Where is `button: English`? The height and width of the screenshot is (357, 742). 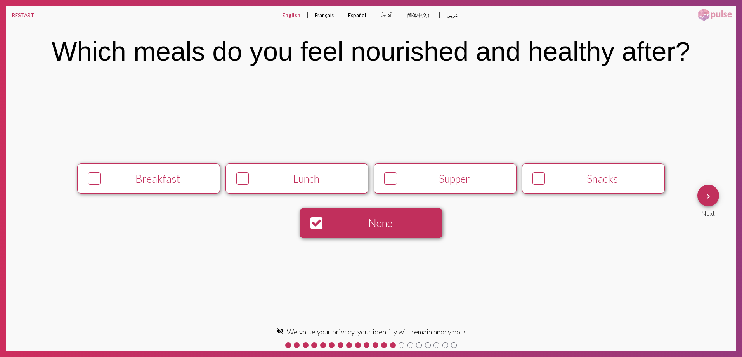
button: English is located at coordinates (291, 15).